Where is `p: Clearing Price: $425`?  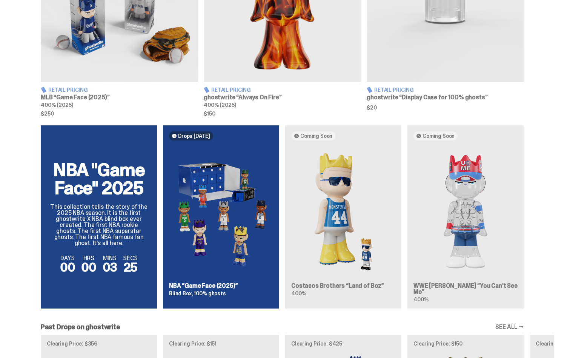 p: Clearing Price: $425 is located at coordinates (344, 344).